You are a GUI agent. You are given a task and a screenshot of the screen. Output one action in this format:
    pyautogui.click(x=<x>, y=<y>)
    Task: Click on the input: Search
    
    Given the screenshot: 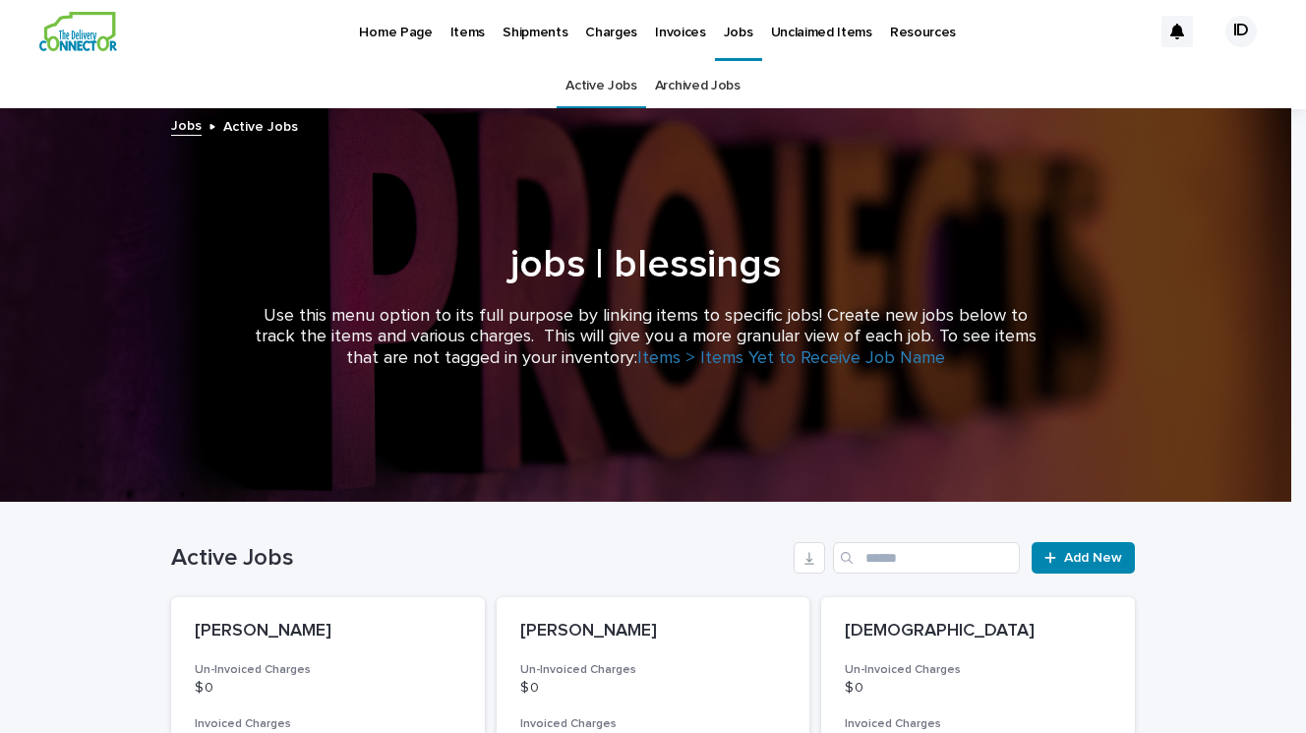 What is the action you would take?
    pyautogui.click(x=927, y=558)
    